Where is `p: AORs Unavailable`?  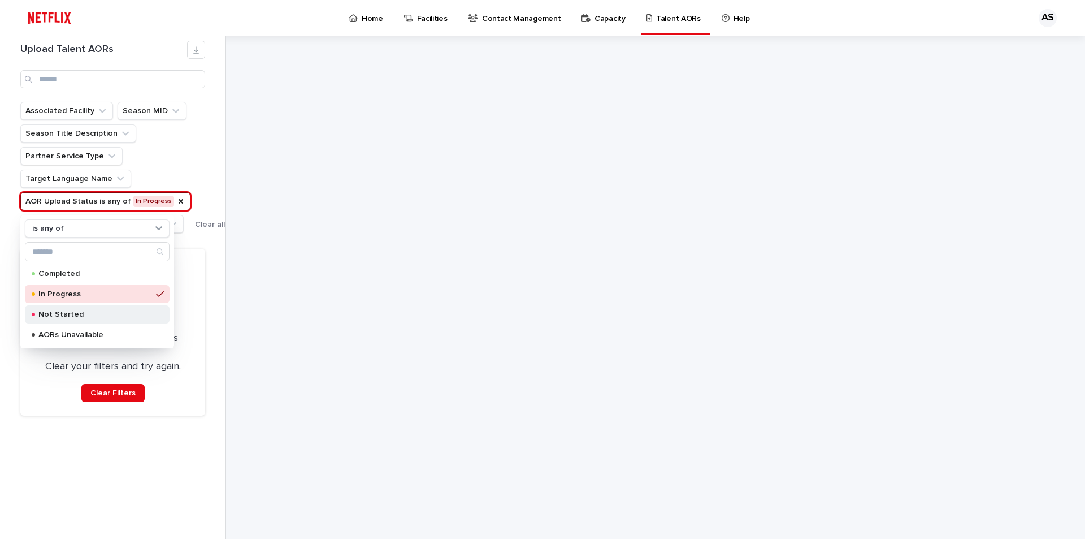 p: AORs Unavailable is located at coordinates (95, 335).